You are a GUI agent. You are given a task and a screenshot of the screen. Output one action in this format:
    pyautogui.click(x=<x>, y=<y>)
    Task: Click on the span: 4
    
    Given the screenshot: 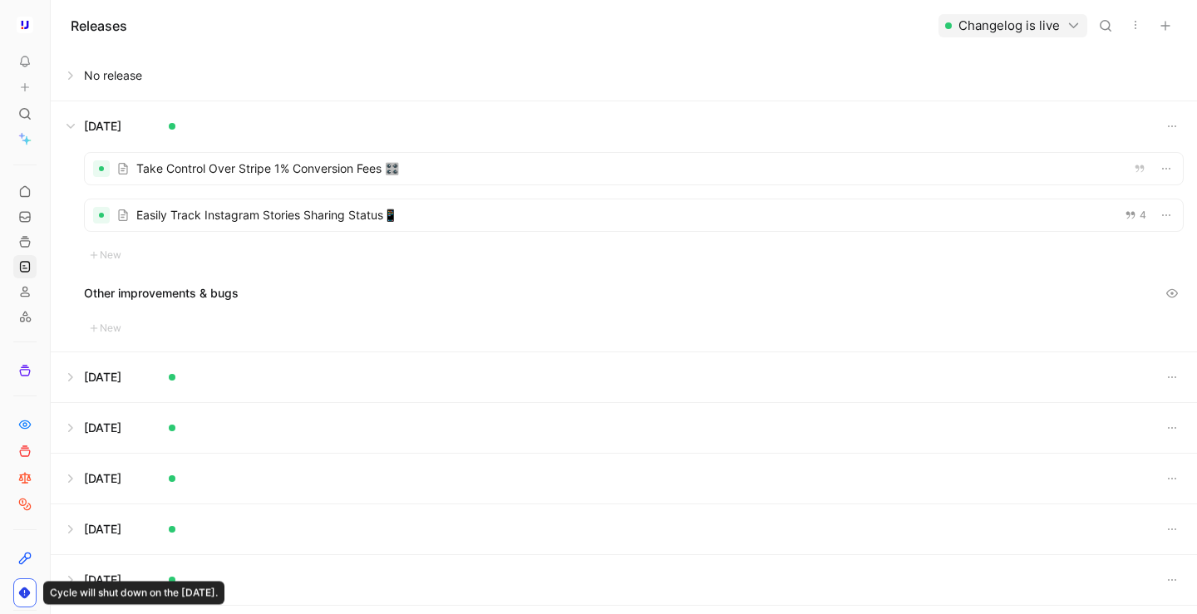 What is the action you would take?
    pyautogui.click(x=1143, y=215)
    